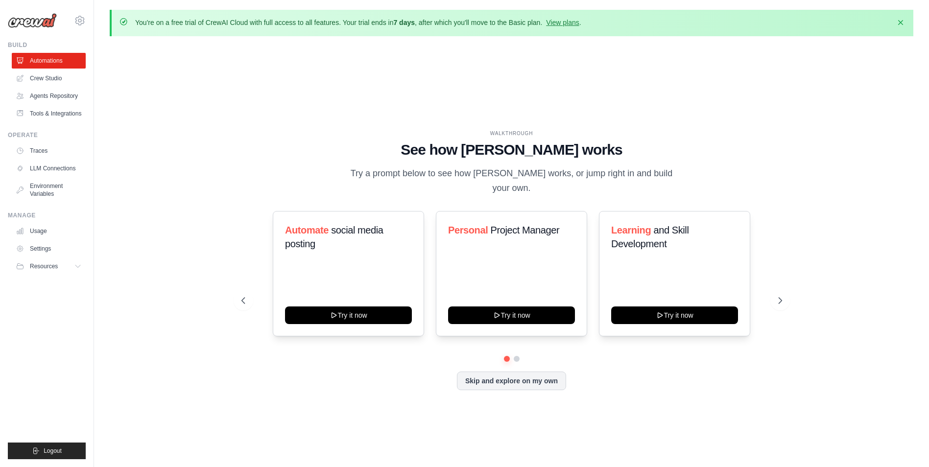 This screenshot has width=929, height=467. I want to click on button: Skip and explore on my own, so click(512, 381).